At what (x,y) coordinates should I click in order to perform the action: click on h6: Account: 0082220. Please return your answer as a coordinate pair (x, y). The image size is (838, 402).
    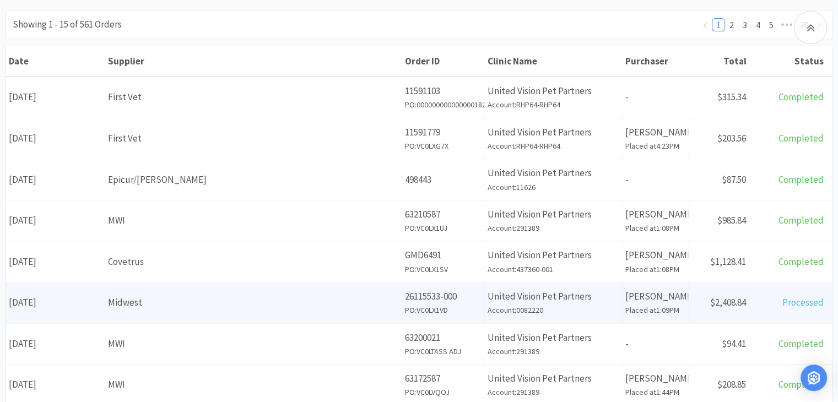
    Looking at the image, I should click on (553, 310).